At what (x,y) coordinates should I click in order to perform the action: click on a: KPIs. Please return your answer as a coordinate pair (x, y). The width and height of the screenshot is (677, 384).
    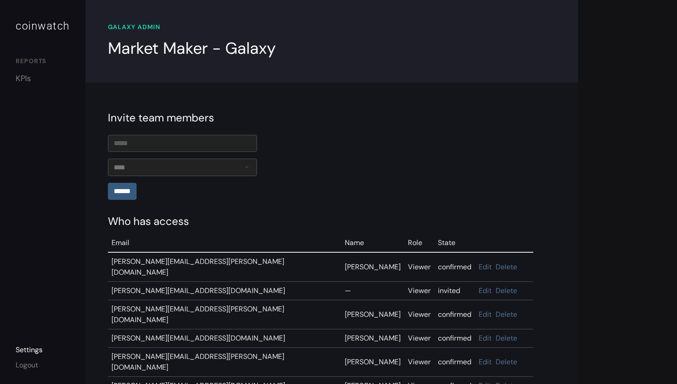
    Looking at the image, I should click on (43, 78).